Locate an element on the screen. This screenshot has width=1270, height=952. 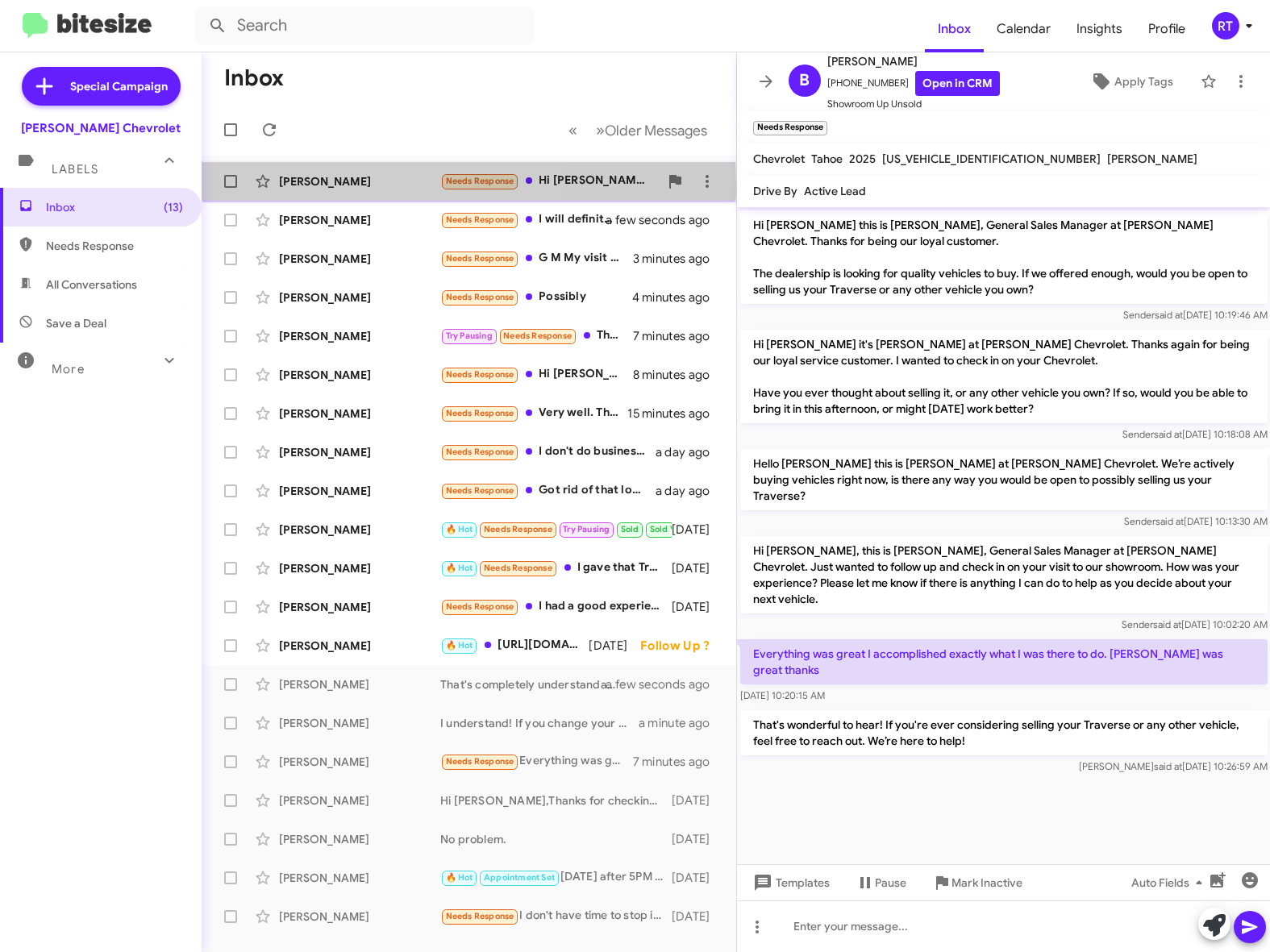
div: Follow Up ? is located at coordinates (681, 646).